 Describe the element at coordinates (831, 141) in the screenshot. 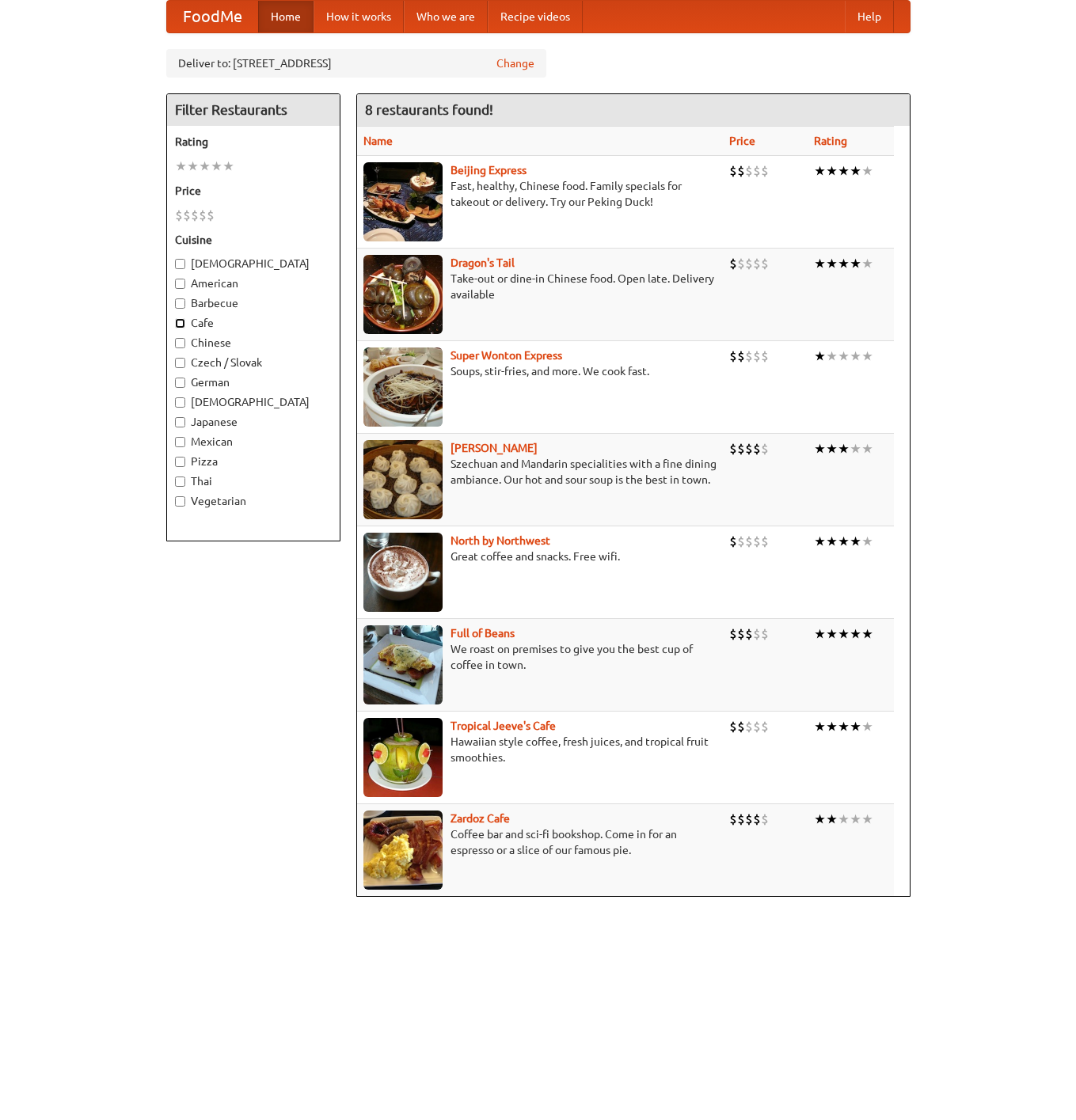

I see `a: Rating` at that location.